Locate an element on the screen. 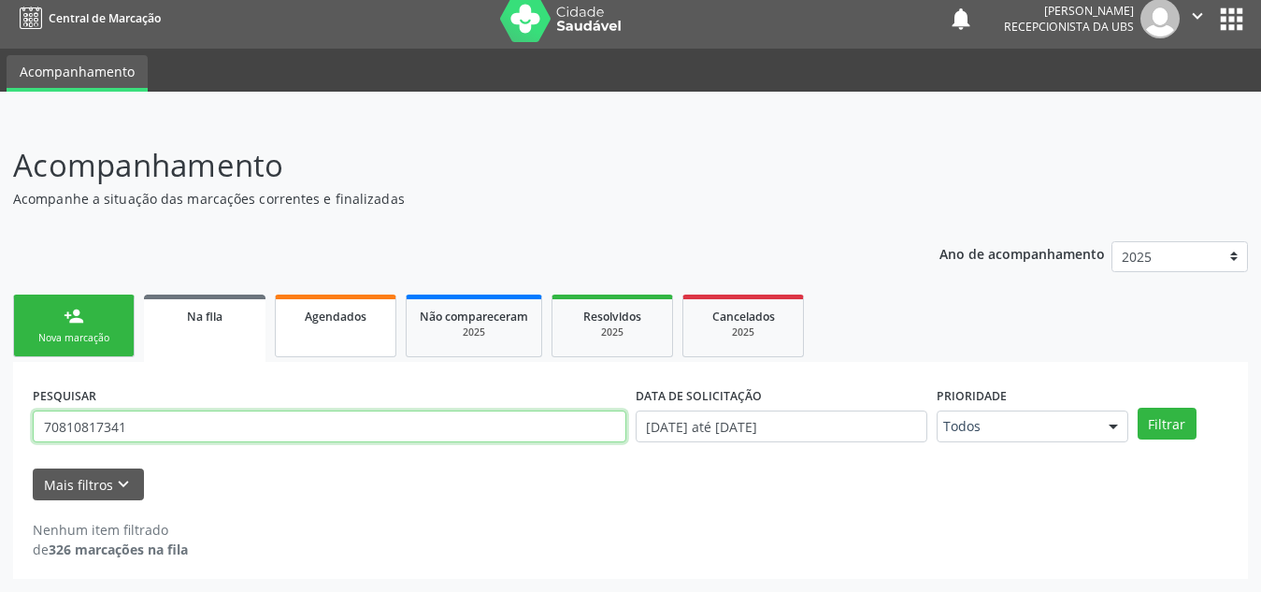 The height and width of the screenshot is (592, 1261). p: Ano de acompanhamento is located at coordinates (1022, 252).